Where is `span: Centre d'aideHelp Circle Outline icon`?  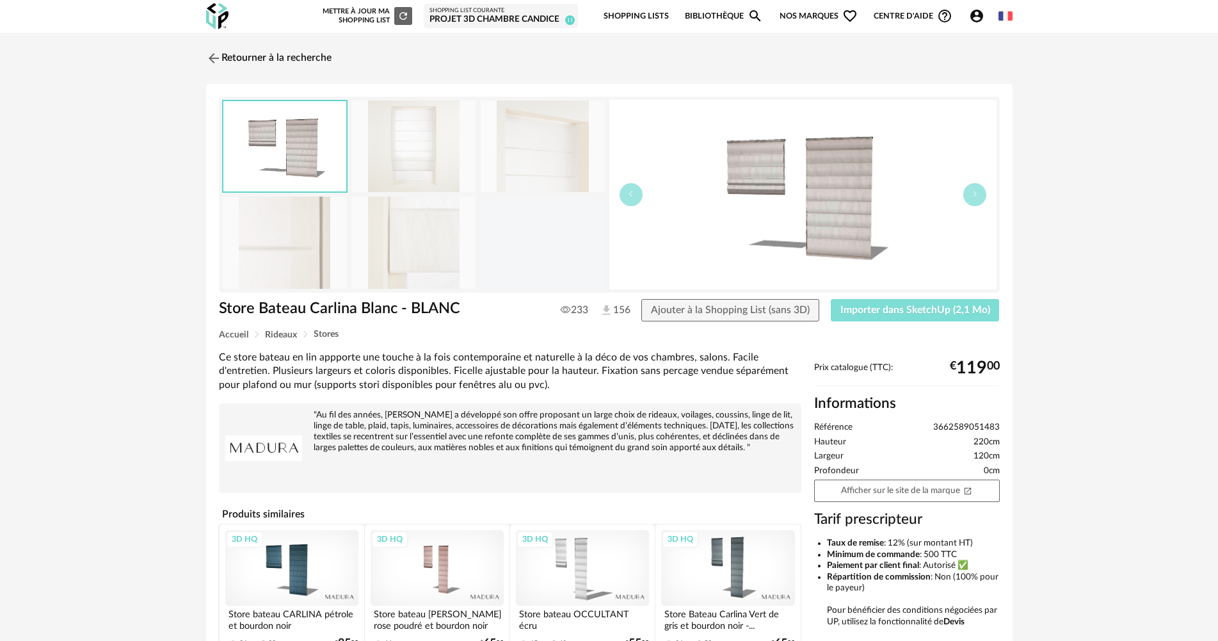
span: Centre d'aideHelp Circle Outline icon is located at coordinates (913, 16).